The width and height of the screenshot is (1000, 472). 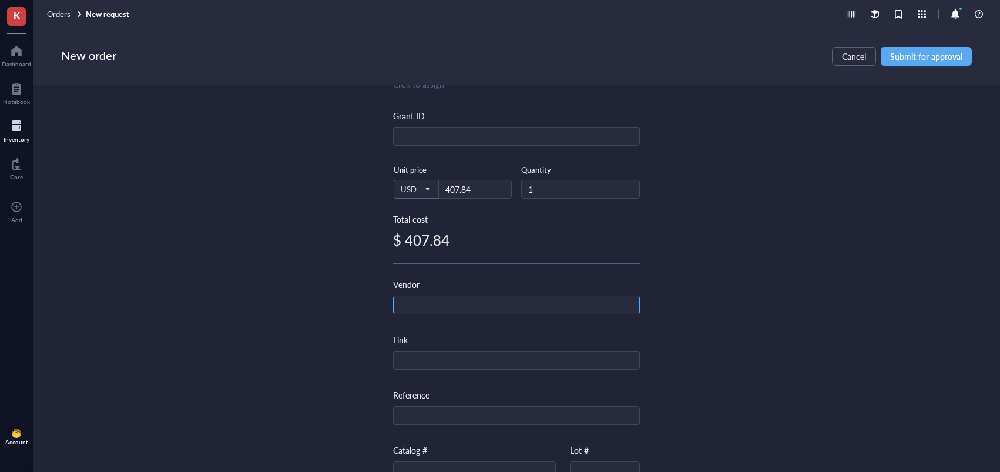 What do you see at coordinates (16, 92) in the screenshot?
I see `a: Notebook` at bounding box center [16, 92].